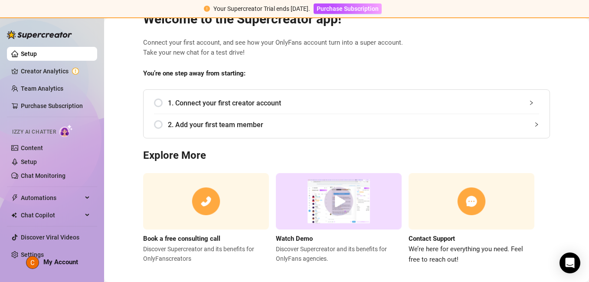 The height and width of the screenshot is (282, 589). Describe the element at coordinates (339, 219) in the screenshot. I see `a: Watch DemoDiscover Supercreator and its benefits for OnlyFans agencies.` at that location.